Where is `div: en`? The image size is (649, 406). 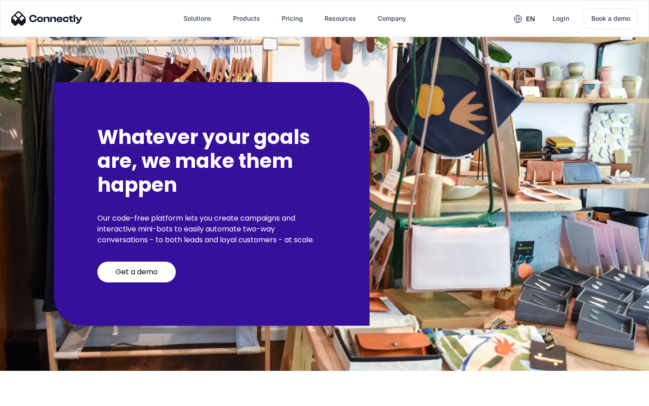 div: en is located at coordinates (530, 19).